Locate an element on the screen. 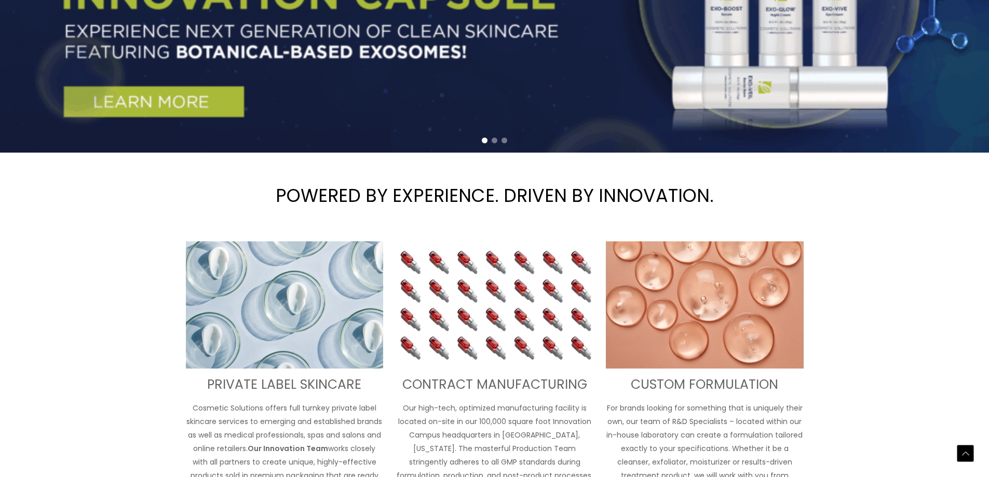 The height and width of the screenshot is (477, 989). h3: CUSTOM FORMULATION is located at coordinates (704, 385).